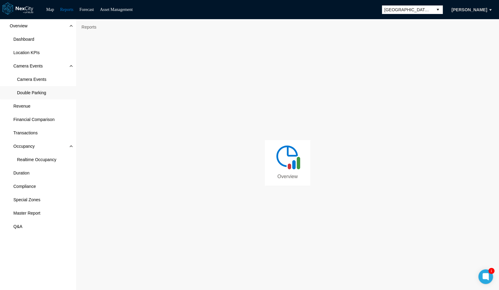  What do you see at coordinates (26, 53) in the screenshot?
I see `span: Location KPIs` at bounding box center [26, 53].